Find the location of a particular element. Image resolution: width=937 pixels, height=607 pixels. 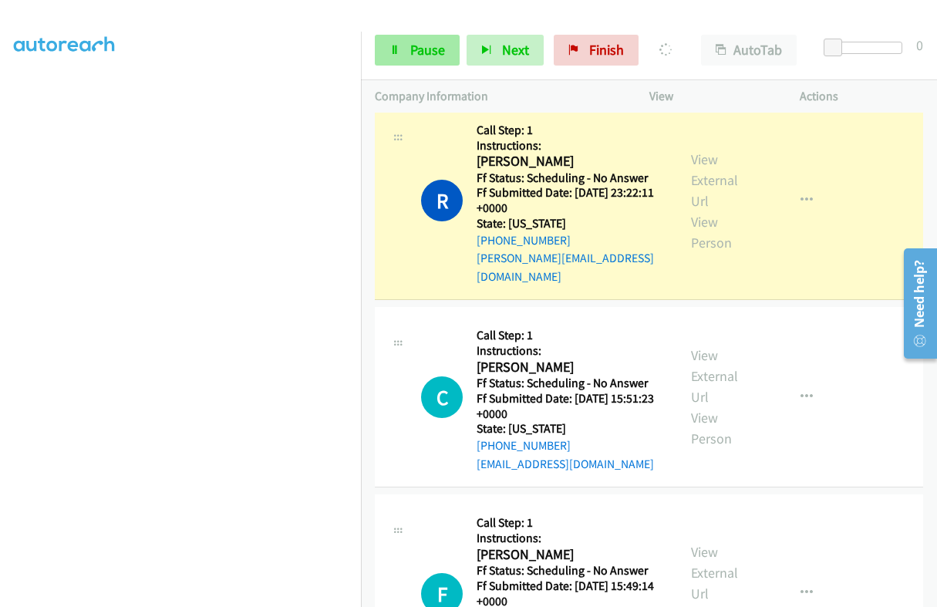

a: Pause is located at coordinates (417, 50).